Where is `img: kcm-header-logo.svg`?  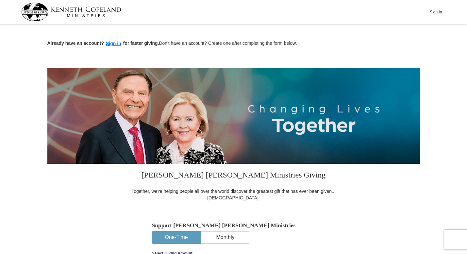
img: kcm-header-logo.svg is located at coordinates (71, 12).